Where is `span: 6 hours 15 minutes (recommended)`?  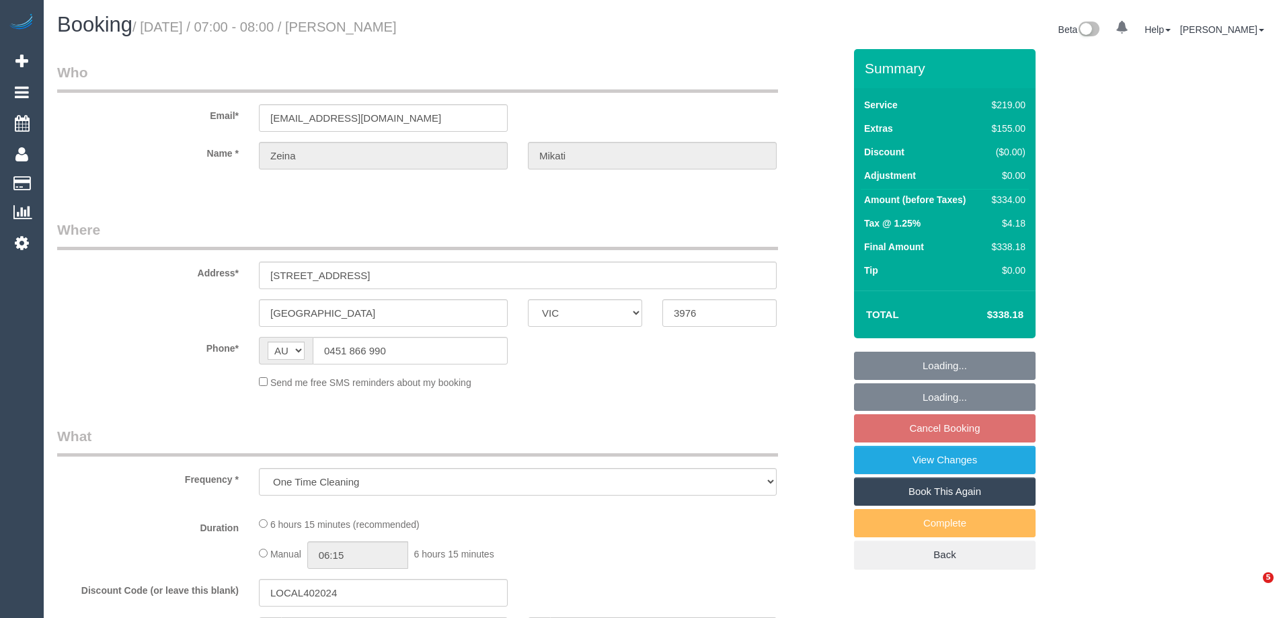 span: 6 hours 15 minutes (recommended) is located at coordinates (345, 525).